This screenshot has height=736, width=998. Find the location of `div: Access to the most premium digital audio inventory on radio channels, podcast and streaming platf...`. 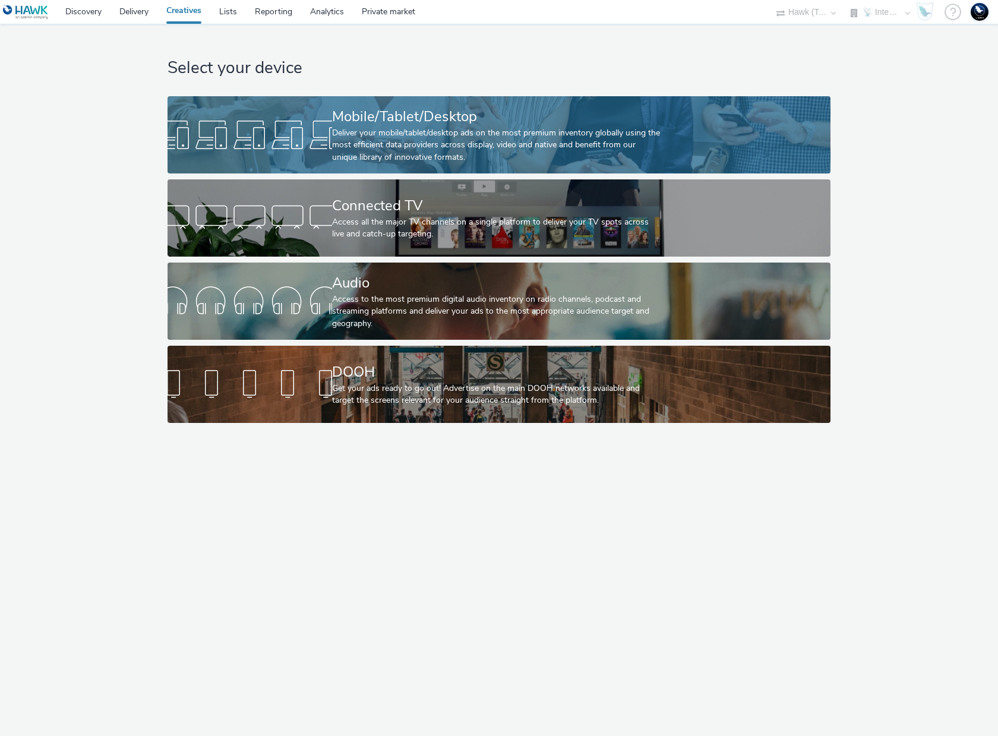

div: Access to the most premium digital audio inventory on radio channels, podcast and streaming platf... is located at coordinates (497, 311).